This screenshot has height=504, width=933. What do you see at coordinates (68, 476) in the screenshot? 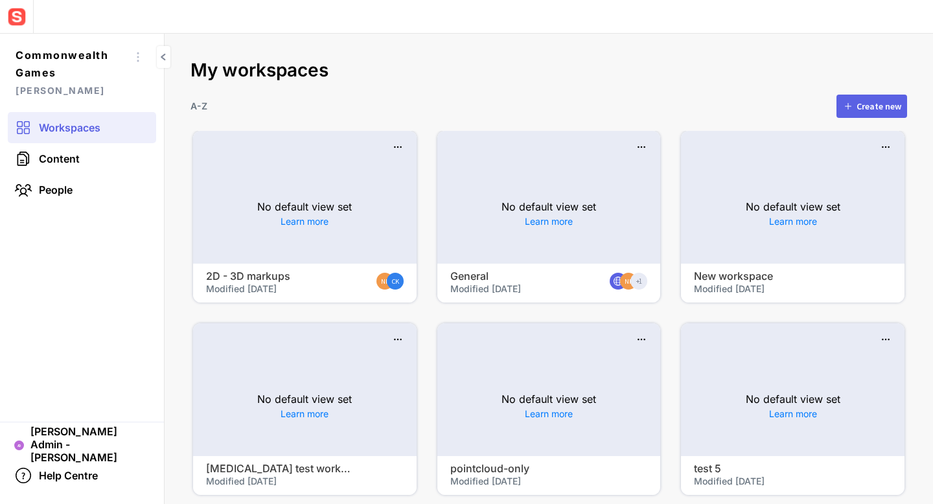
I see `span: Help Centre` at bounding box center [68, 476].